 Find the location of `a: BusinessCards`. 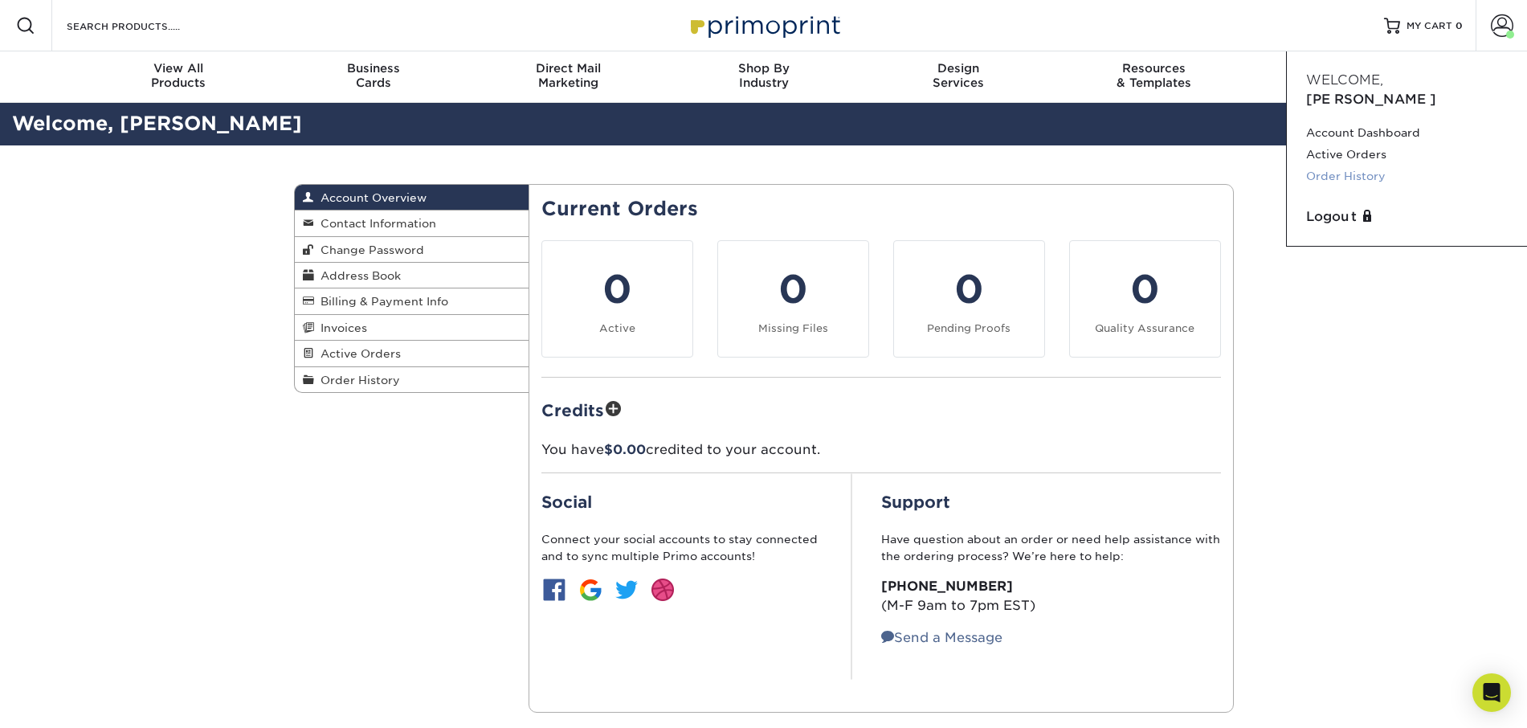

a: BusinessCards is located at coordinates (373, 77).